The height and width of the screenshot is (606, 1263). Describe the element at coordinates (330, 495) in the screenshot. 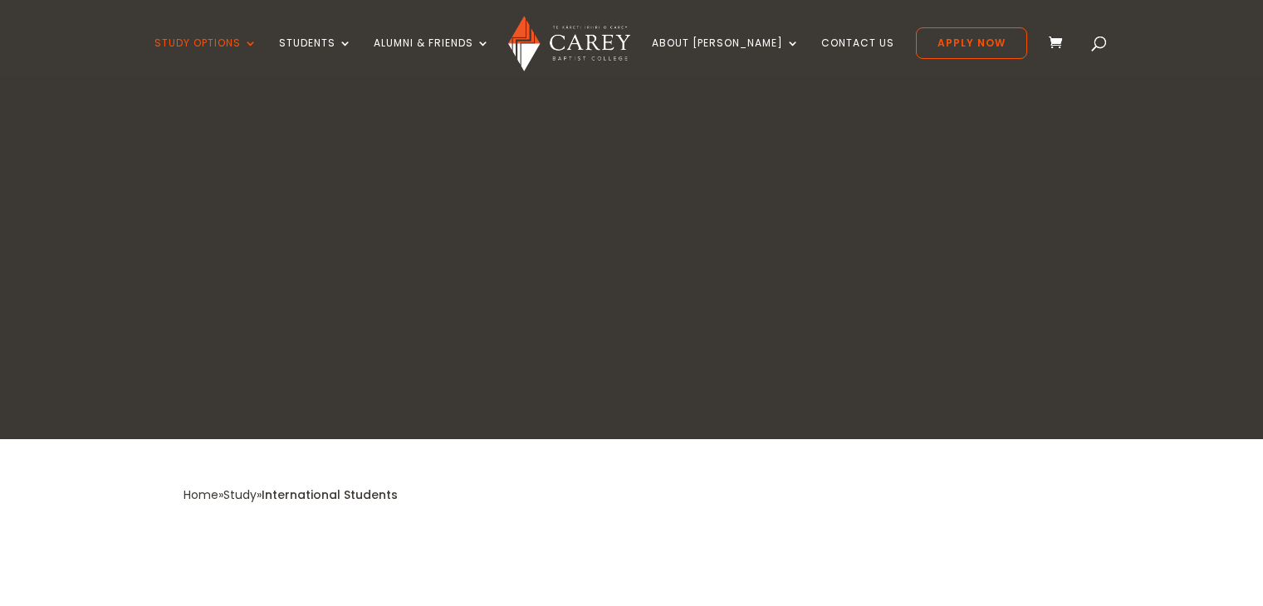

I see `span: International Students` at that location.